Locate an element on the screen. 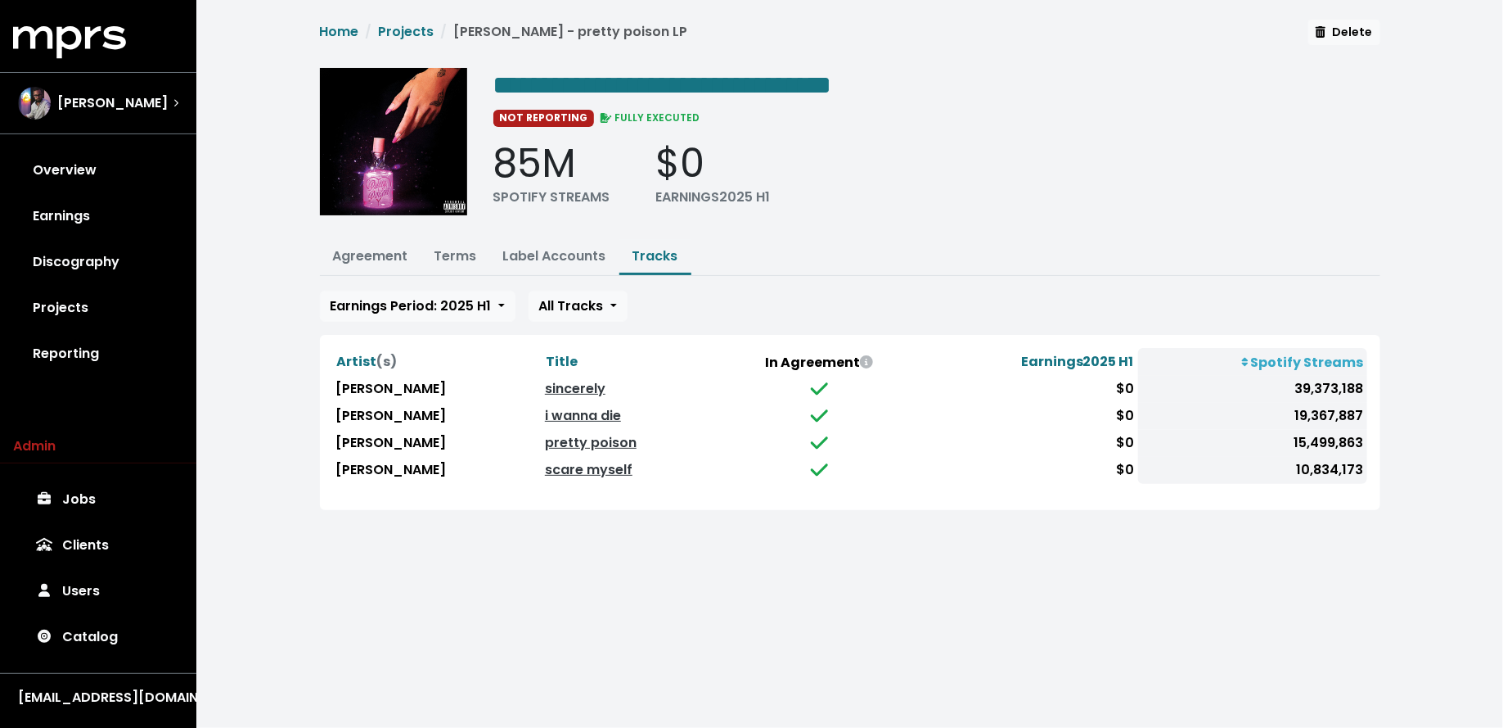  div: 85M is located at coordinates (552, 164).